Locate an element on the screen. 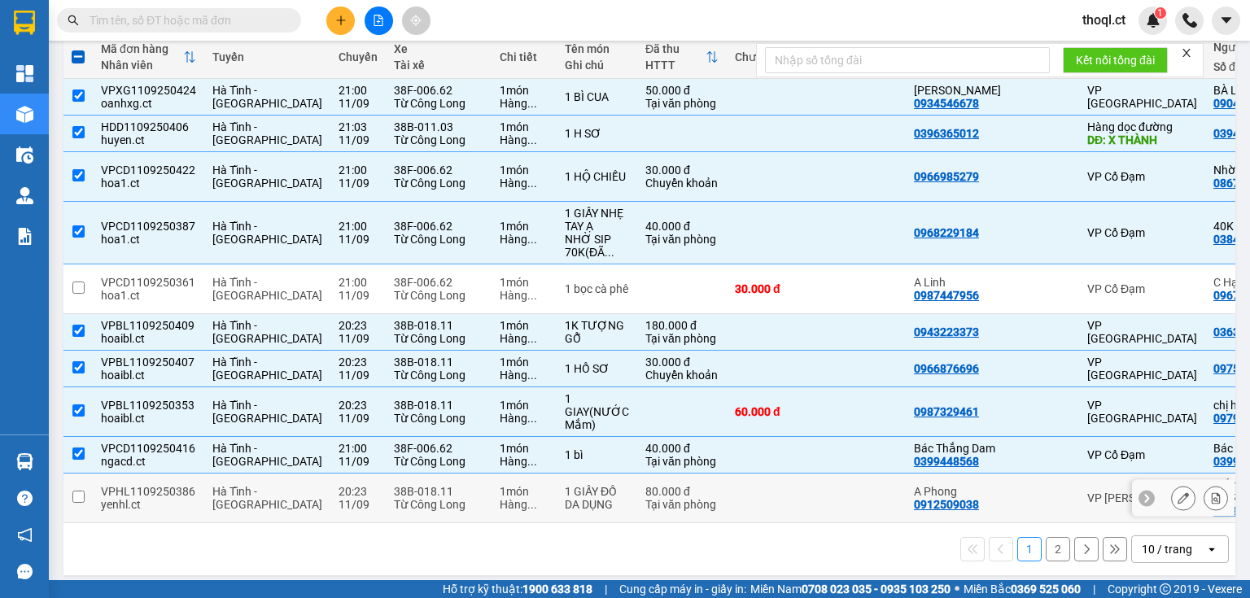 The height and width of the screenshot is (598, 1250). button: caret-down is located at coordinates (1226, 20).